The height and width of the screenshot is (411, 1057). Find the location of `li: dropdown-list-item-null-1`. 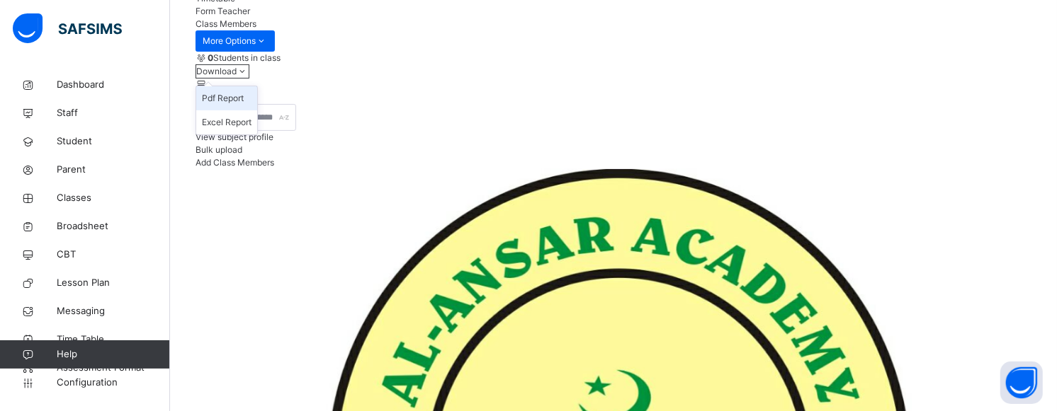

li: dropdown-list-item-null-1 is located at coordinates (227, 123).